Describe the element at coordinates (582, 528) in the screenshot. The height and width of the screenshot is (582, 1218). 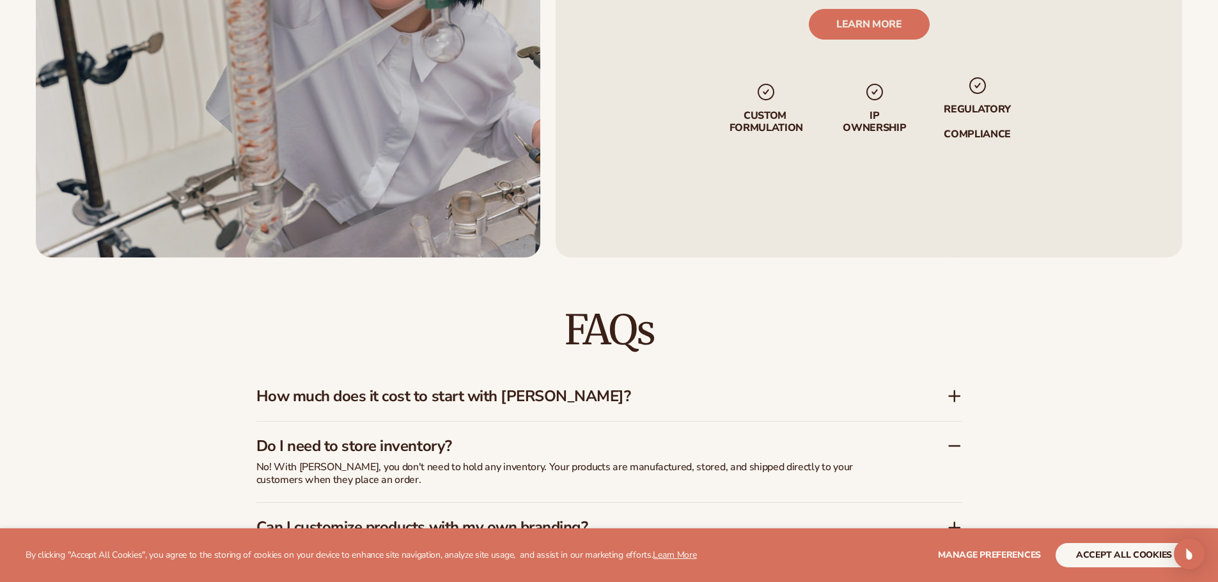
I see `h3: Can I customize products with my own branding?` at that location.